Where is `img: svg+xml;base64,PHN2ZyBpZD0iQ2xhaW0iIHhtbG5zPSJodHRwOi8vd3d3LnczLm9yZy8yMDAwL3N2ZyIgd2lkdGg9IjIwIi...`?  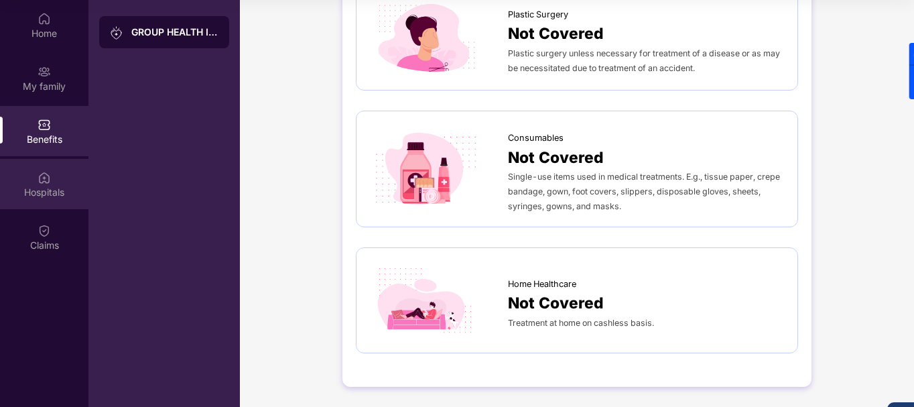
img: svg+xml;base64,PHN2ZyBpZD0iQ2xhaW0iIHhtbG5zPSJodHRwOi8vd3d3LnczLm9yZy8yMDAwL3N2ZyIgd2lkdGg9IjIwIi... is located at coordinates (44, 230).